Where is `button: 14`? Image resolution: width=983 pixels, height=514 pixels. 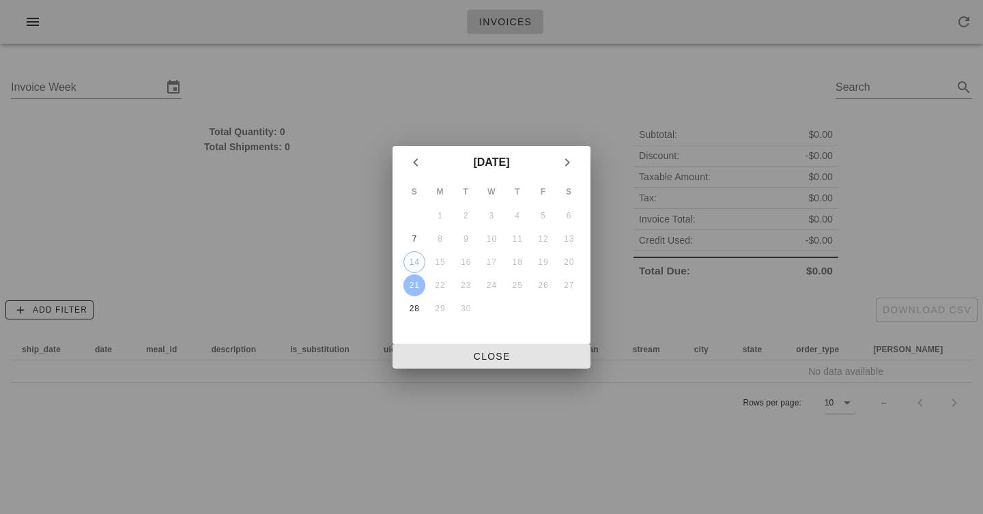
button: 14 is located at coordinates (415, 262).